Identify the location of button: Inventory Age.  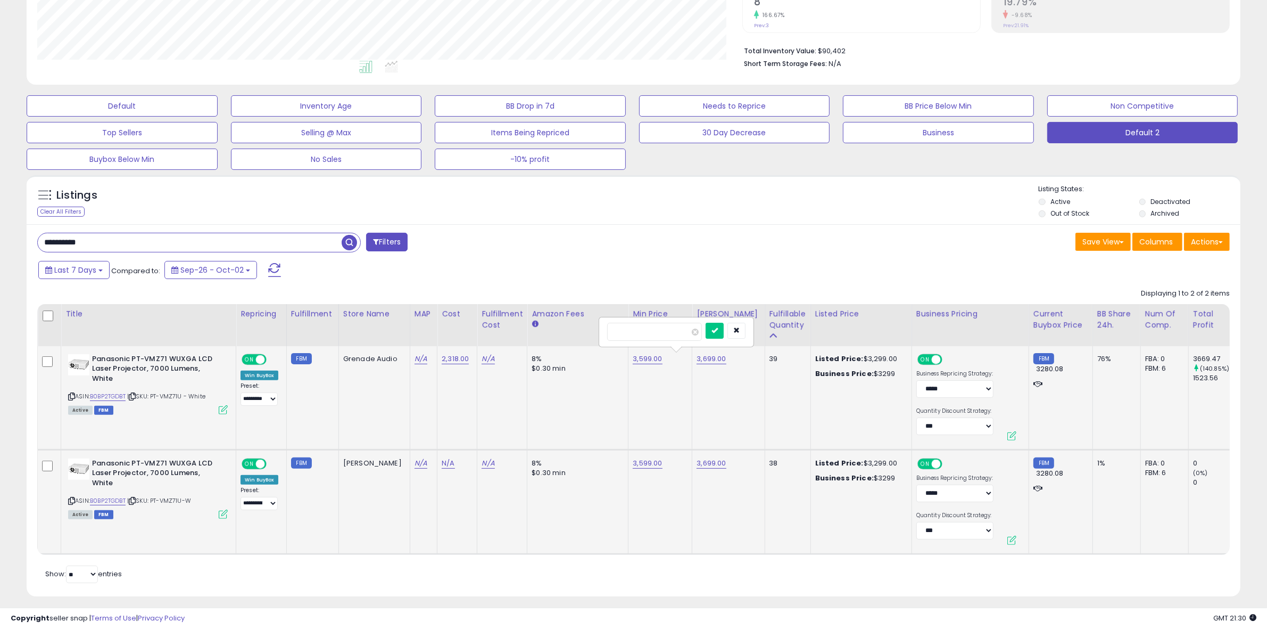
(326, 106).